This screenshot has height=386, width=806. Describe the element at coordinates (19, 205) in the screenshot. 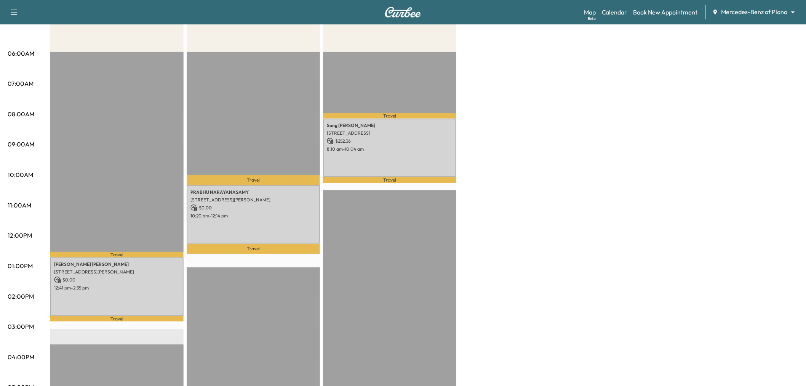

I see `p: 11:00AM` at that location.